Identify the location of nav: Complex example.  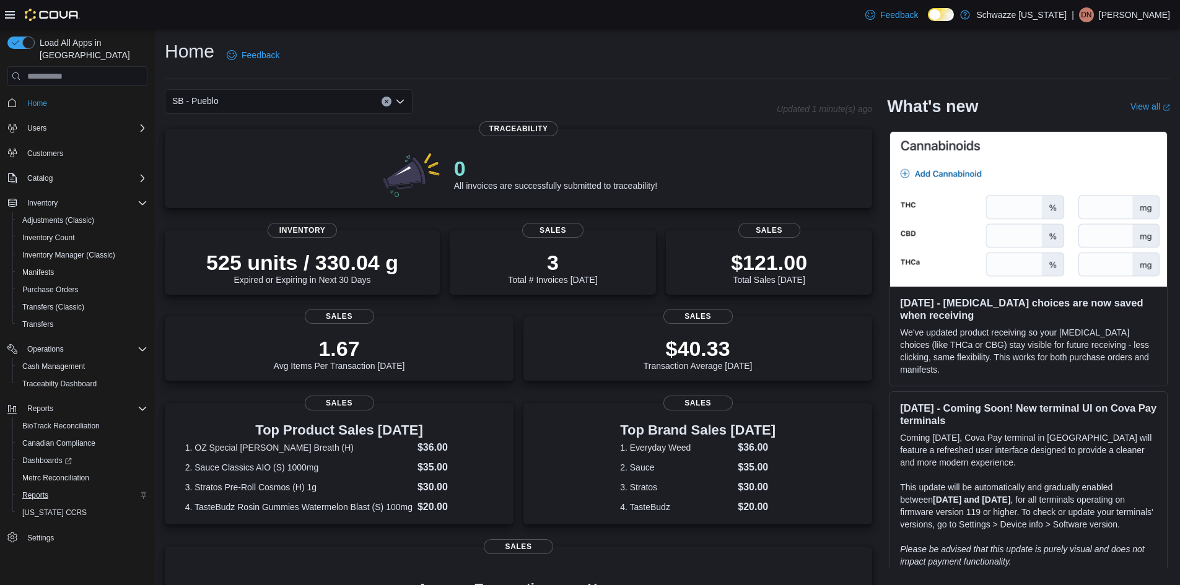
(77, 334).